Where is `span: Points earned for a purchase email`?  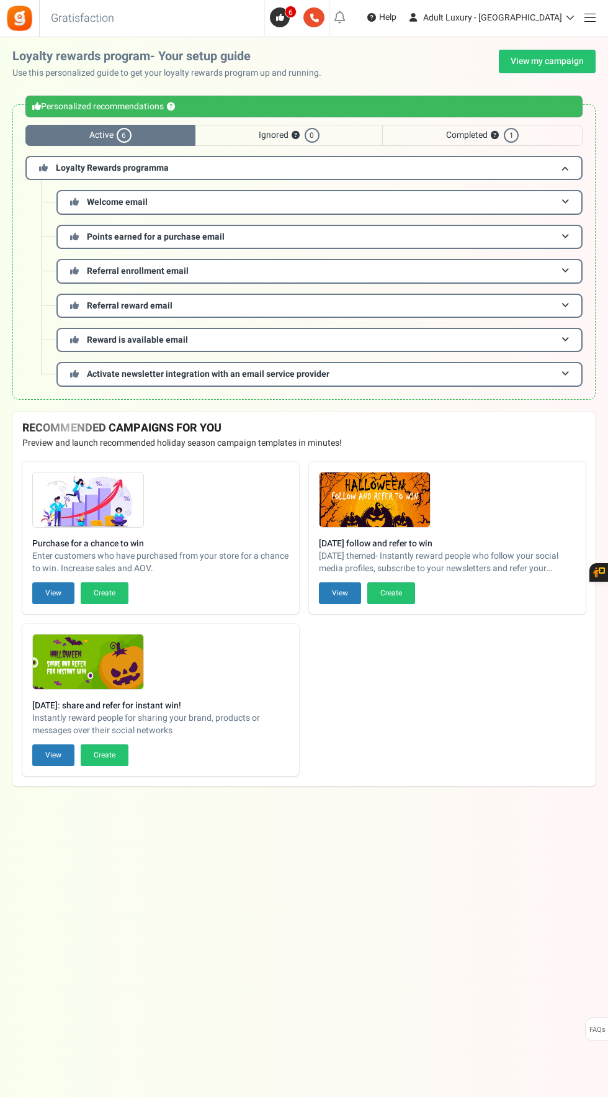 span: Points earned for a purchase email is located at coordinates (156, 237).